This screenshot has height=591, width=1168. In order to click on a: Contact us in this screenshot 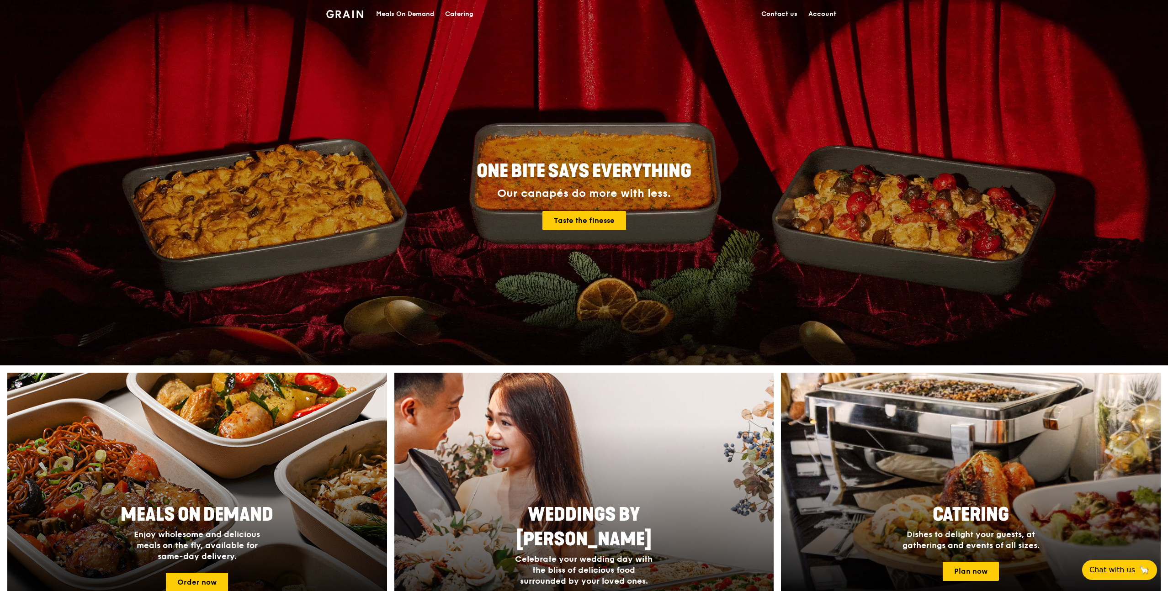, I will do `click(779, 14)`.